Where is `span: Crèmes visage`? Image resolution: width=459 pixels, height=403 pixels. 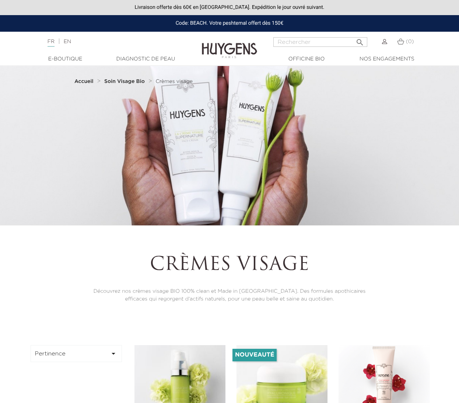 span: Crèmes visage is located at coordinates (174, 81).